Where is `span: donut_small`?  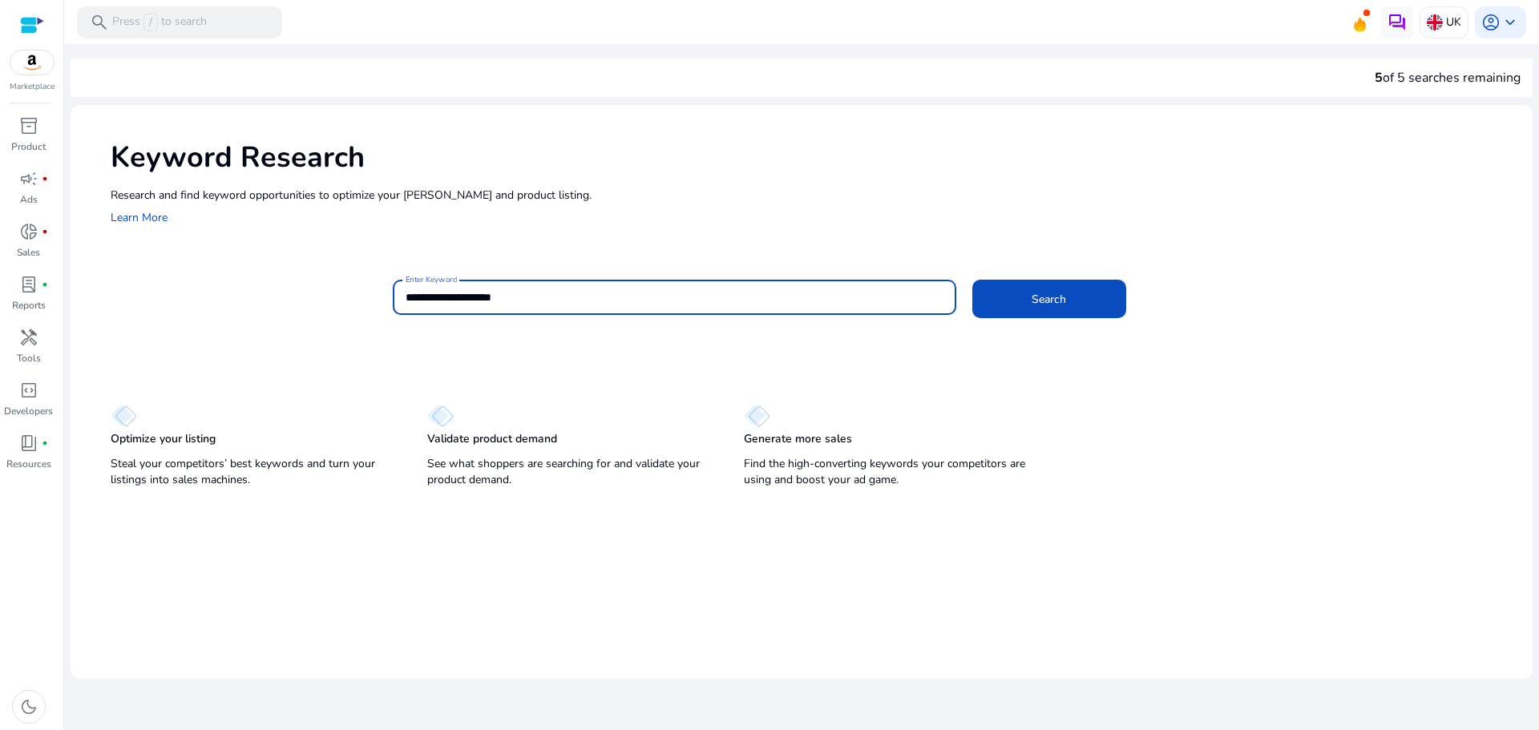
span: donut_small is located at coordinates (29, 232).